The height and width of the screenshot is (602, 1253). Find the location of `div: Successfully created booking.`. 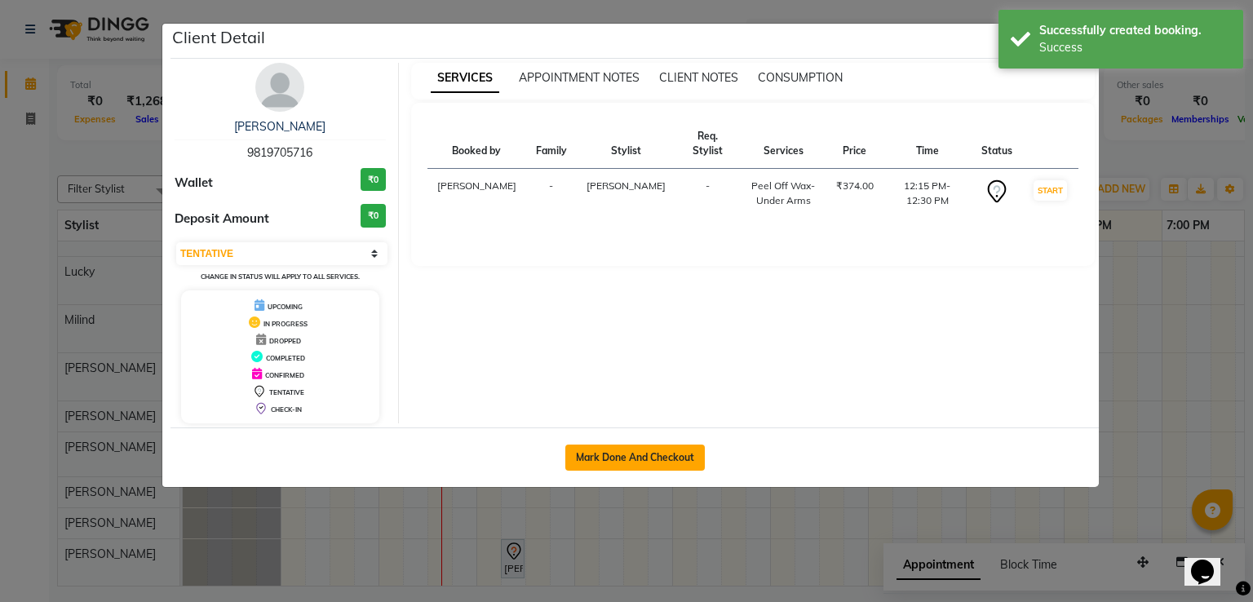

div: Successfully created booking. is located at coordinates (1135, 30).